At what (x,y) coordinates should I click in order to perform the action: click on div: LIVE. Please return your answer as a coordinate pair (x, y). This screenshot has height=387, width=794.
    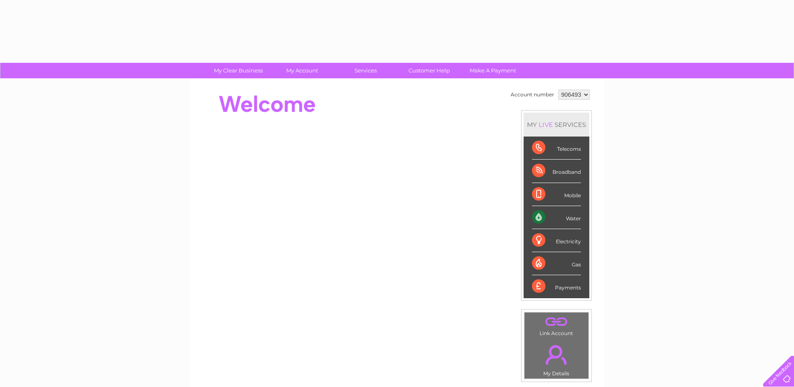
    Looking at the image, I should click on (546, 124).